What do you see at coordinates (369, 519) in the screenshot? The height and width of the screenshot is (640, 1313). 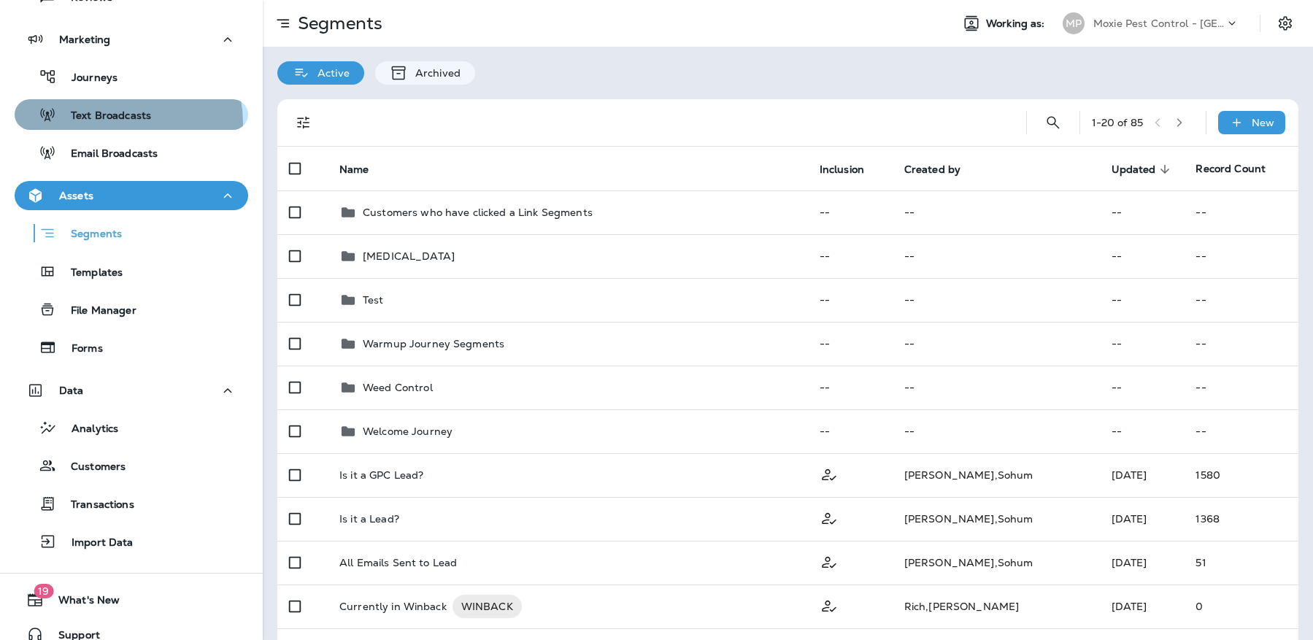 I see `p: Is it a Lead?` at bounding box center [369, 519].